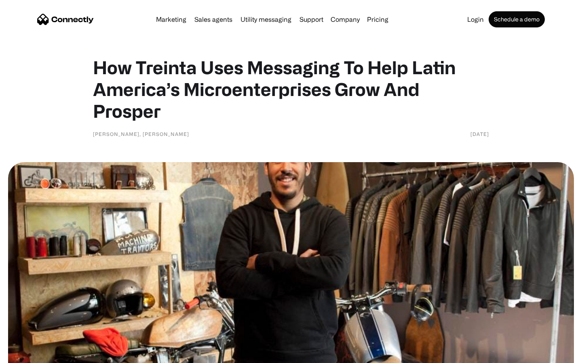 This screenshot has height=363, width=582. I want to click on a: Schedule a demo, so click(516, 19).